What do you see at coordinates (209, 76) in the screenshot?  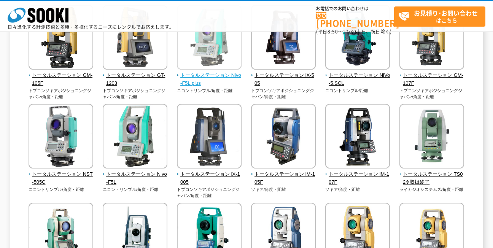 I see `a: トータルステーション Nivo-F5L plus` at bounding box center [209, 76].